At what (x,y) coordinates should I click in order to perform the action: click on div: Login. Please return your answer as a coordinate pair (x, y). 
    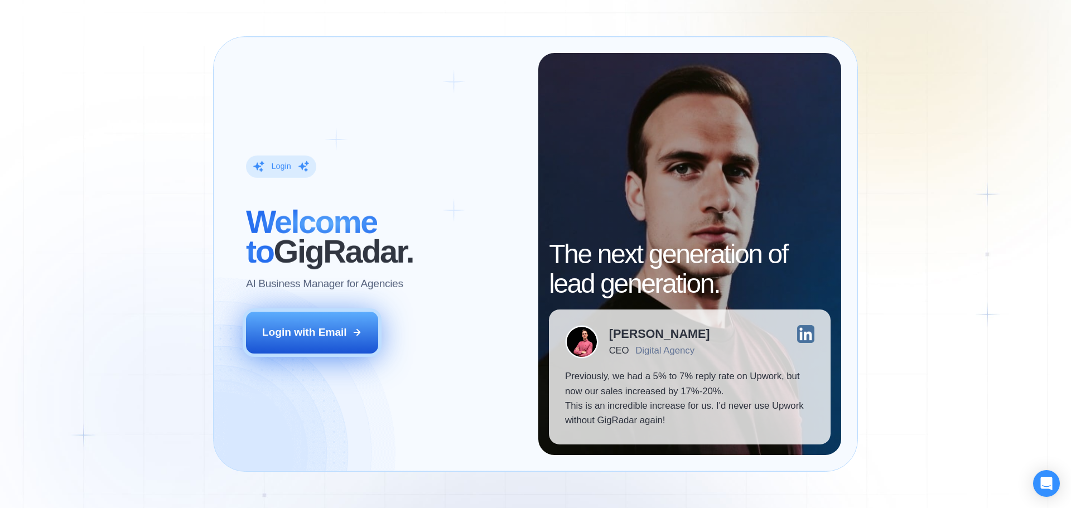
    Looking at the image, I should click on (280, 166).